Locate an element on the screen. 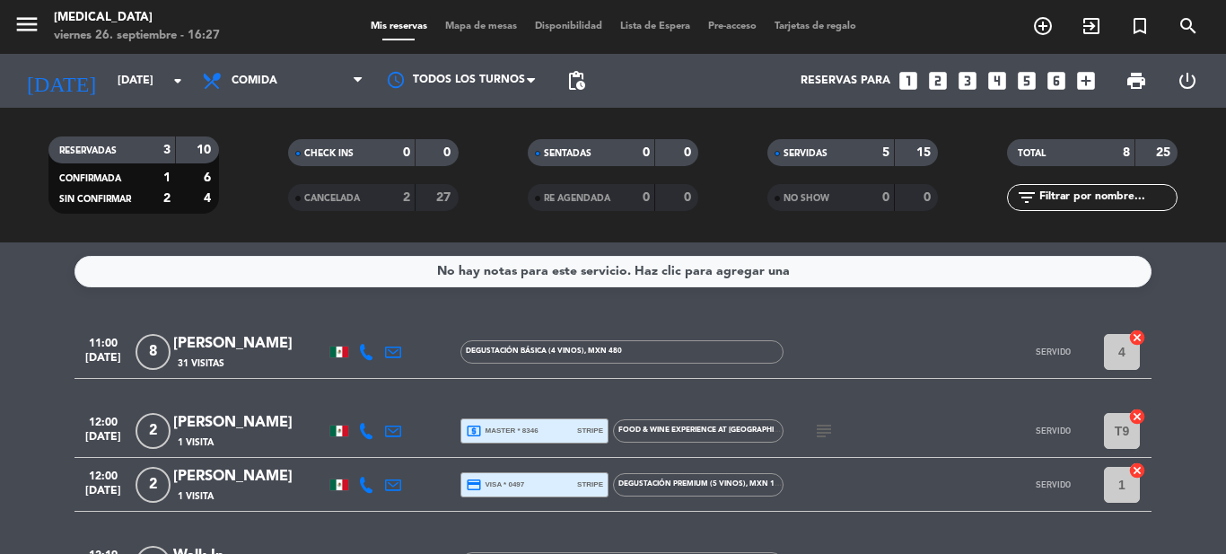 The height and width of the screenshot is (554, 1226). span: SENTADAS is located at coordinates (567, 153).